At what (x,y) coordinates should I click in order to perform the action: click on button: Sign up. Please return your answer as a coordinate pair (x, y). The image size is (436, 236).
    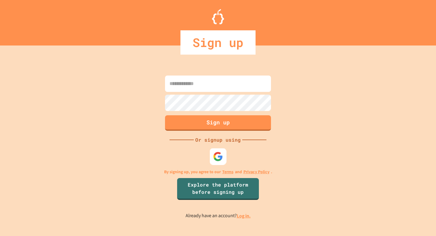
    Looking at the image, I should click on (218, 123).